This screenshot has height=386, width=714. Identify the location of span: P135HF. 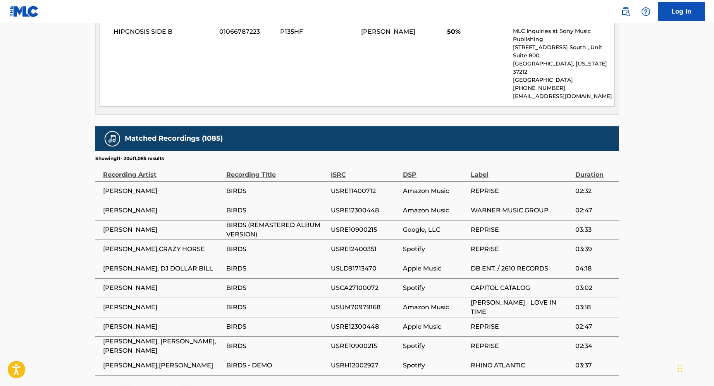
(318, 32).